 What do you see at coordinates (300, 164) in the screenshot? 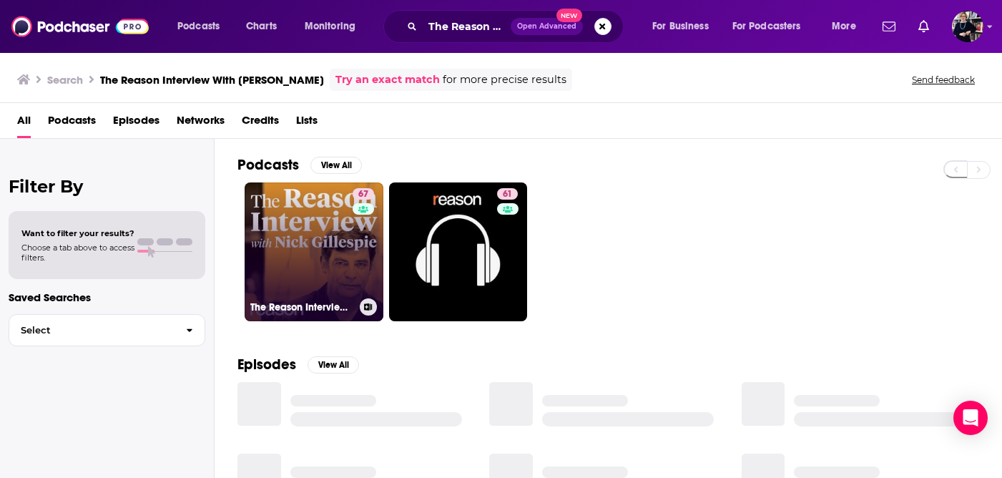
I see `a: PodcastsView All` at bounding box center [300, 164].